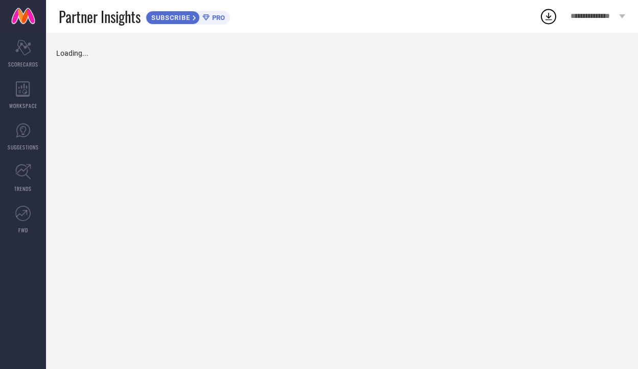  Describe the element at coordinates (169, 17) in the screenshot. I see `span: SUBSCRIBE` at that location.